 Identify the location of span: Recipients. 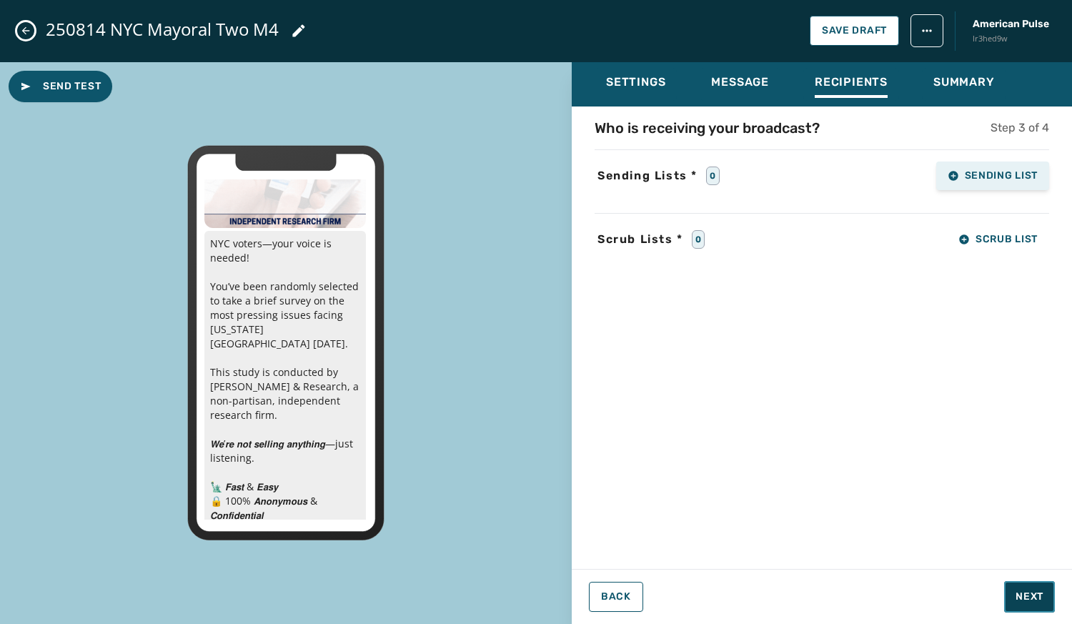
(851, 82).